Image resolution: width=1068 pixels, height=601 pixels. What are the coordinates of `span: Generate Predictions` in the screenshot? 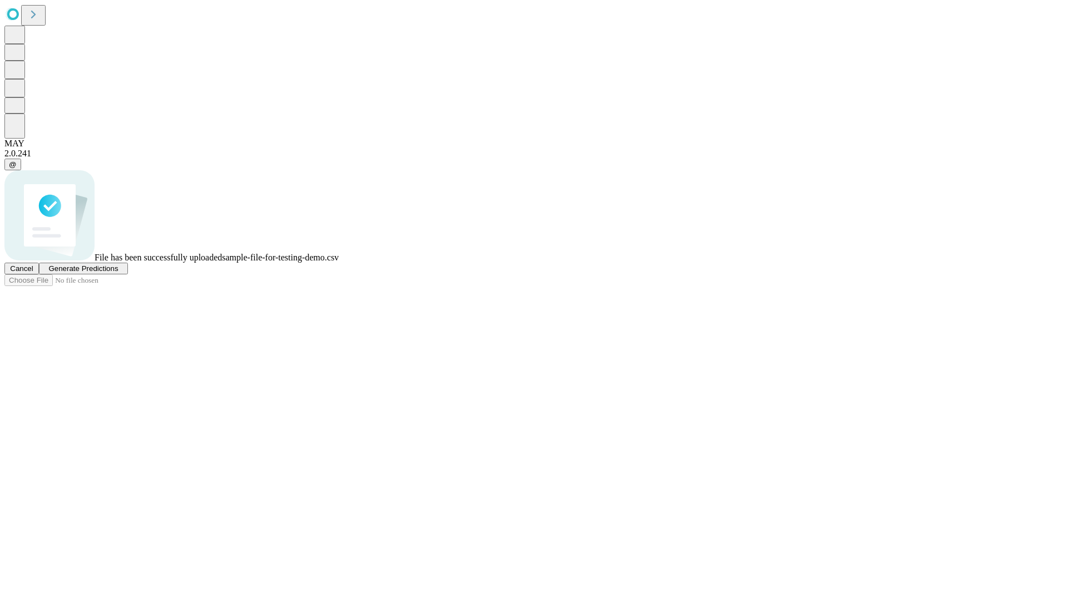 It's located at (83, 268).